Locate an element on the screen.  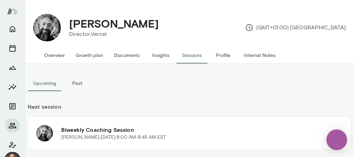
h6: Next session is located at coordinates (189, 109).